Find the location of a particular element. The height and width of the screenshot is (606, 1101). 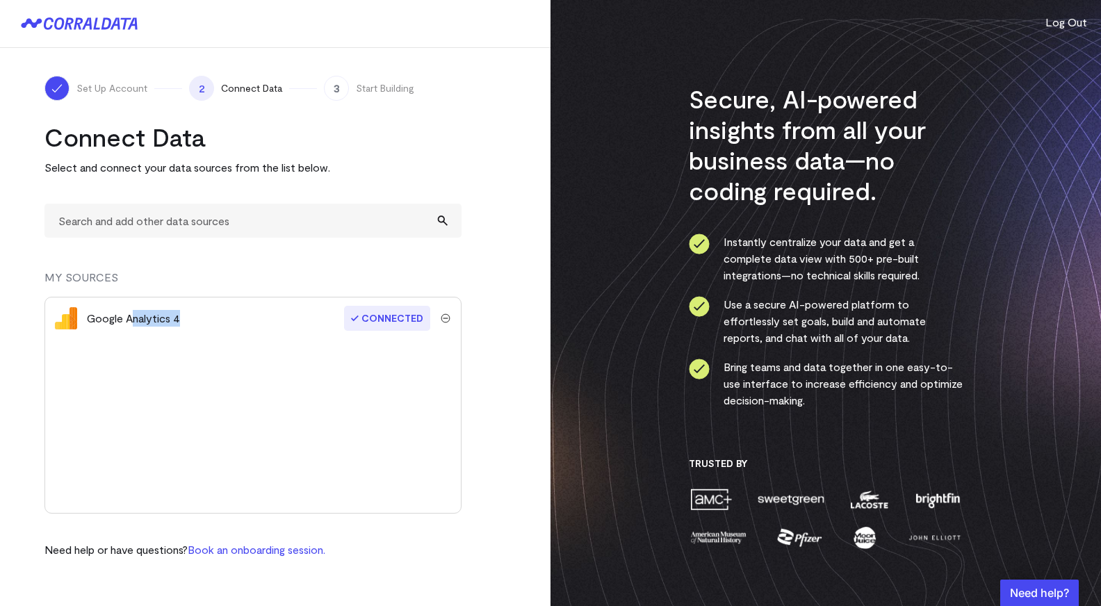

img: pfizer-e137f5fc.png is located at coordinates (800, 537).